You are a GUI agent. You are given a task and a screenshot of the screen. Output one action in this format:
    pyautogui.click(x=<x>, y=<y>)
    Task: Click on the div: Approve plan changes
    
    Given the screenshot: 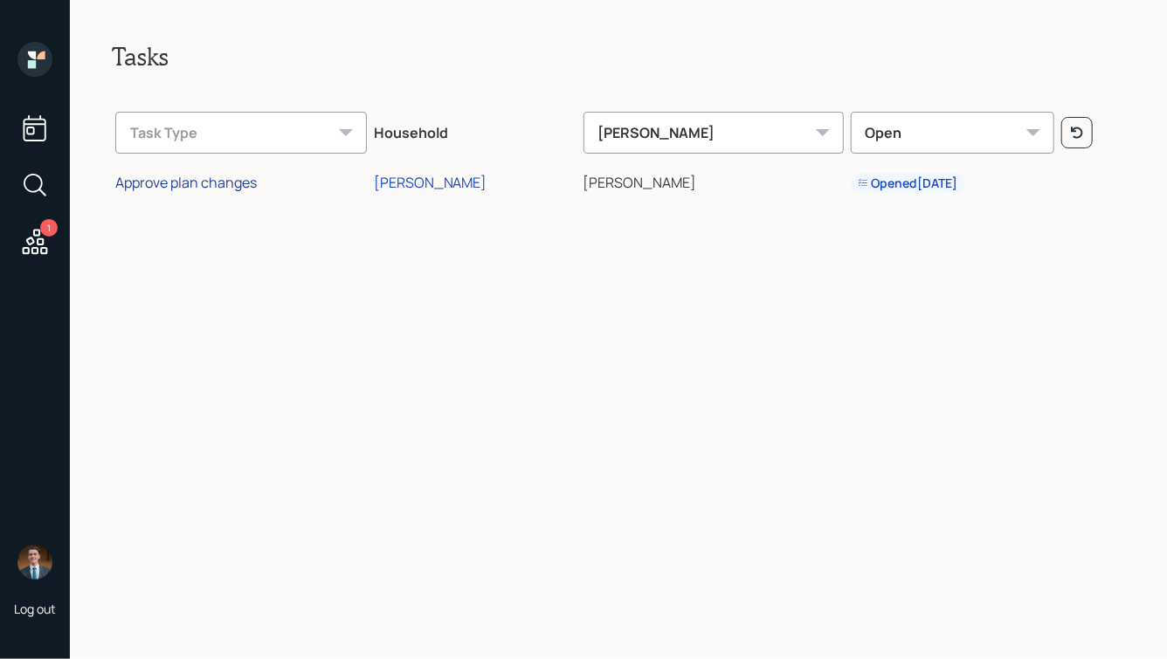 What is the action you would take?
    pyautogui.click(x=186, y=183)
    